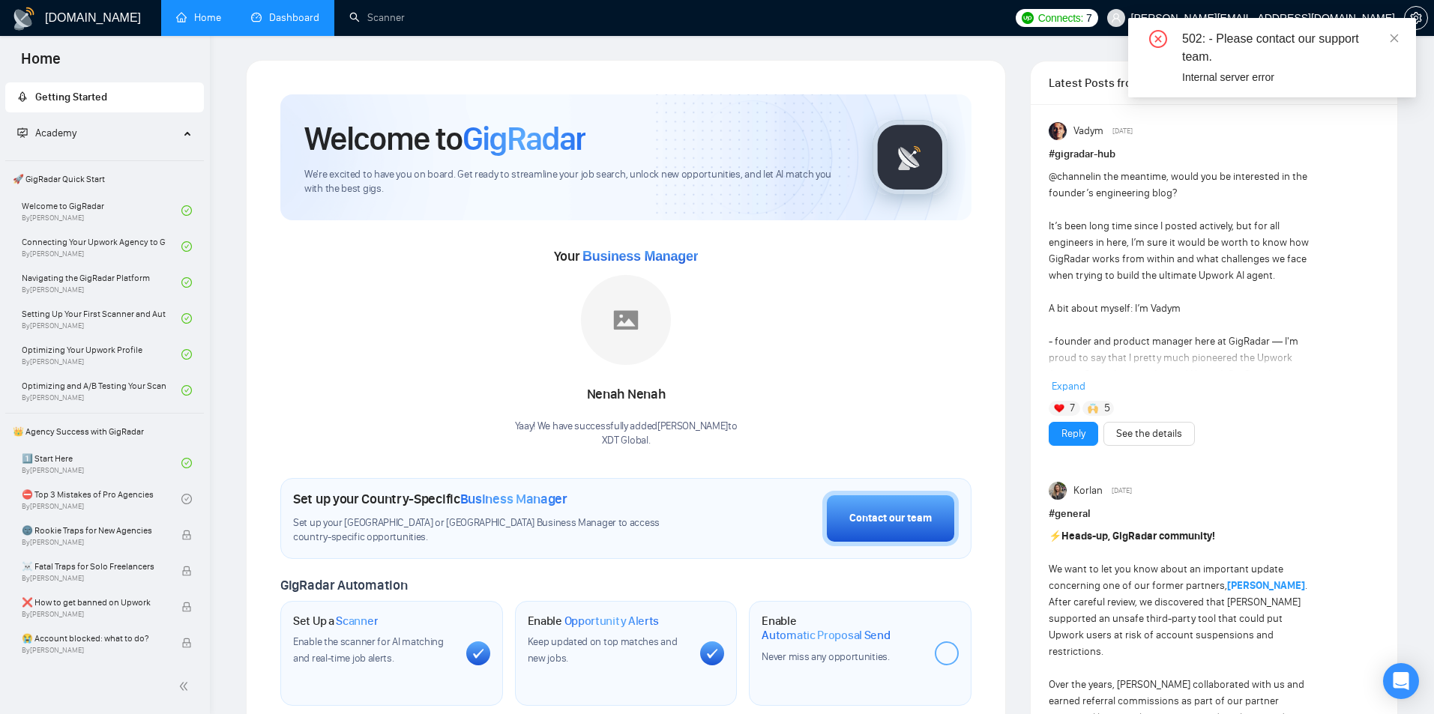 This screenshot has width=1434, height=714. I want to click on img: Vadym, so click(1058, 131).